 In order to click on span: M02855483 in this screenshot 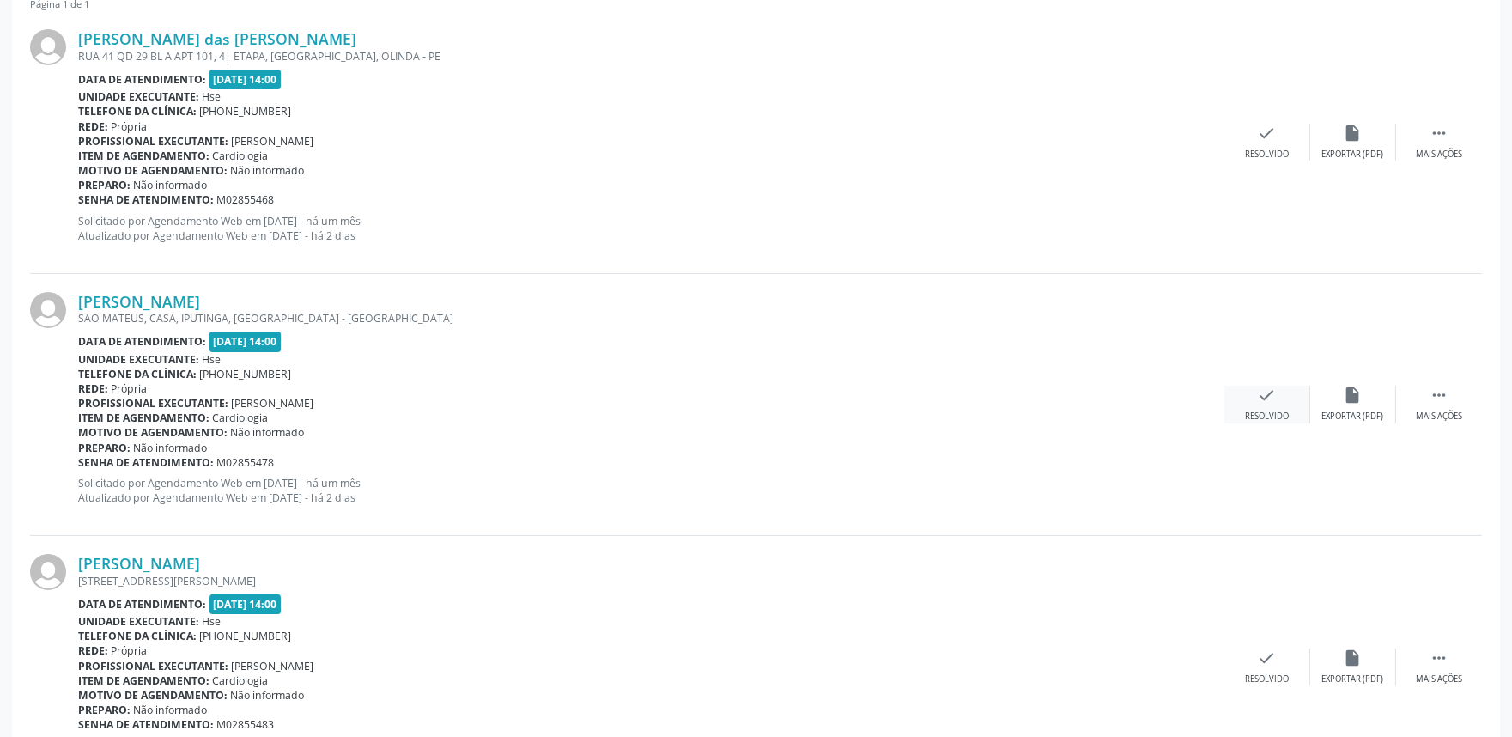, I will do `click(246, 724)`.